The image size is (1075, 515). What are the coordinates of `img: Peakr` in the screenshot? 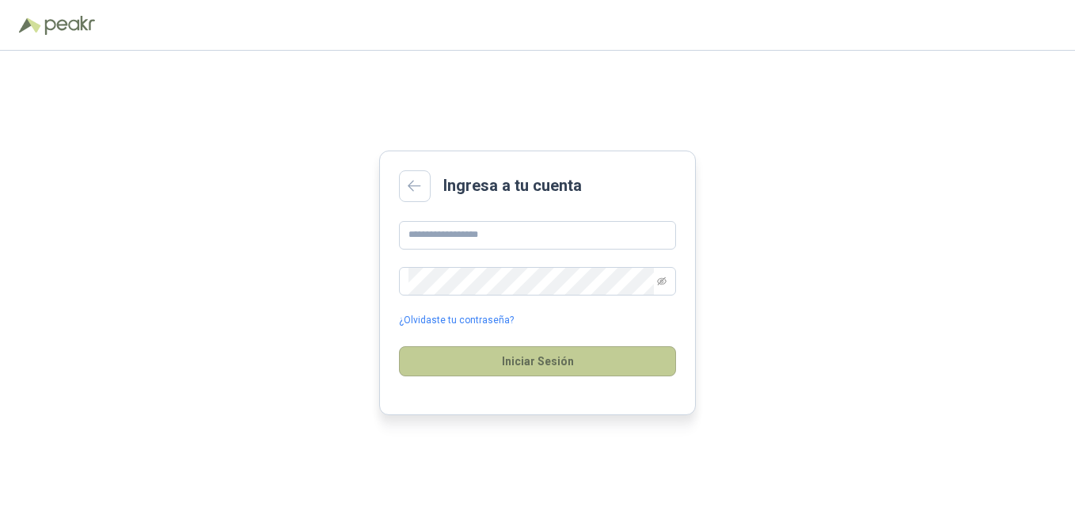 It's located at (70, 25).